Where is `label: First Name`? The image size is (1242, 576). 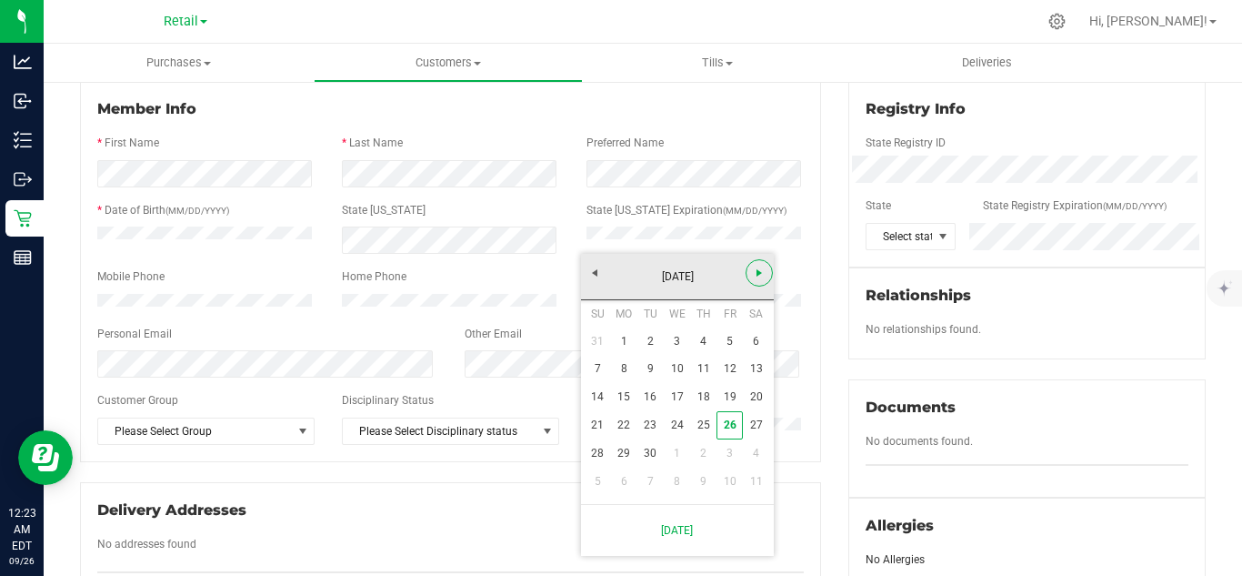
label: First Name is located at coordinates (132, 143).